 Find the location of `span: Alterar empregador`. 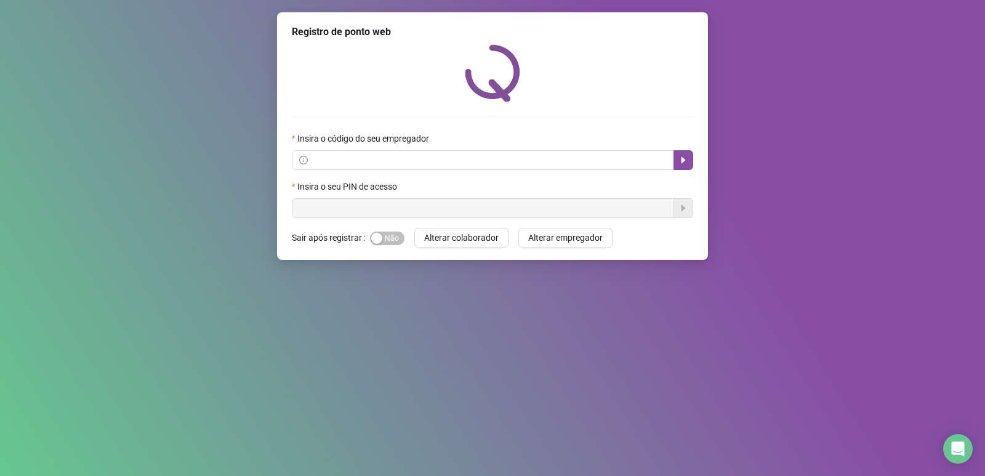

span: Alterar empregador is located at coordinates (565, 238).